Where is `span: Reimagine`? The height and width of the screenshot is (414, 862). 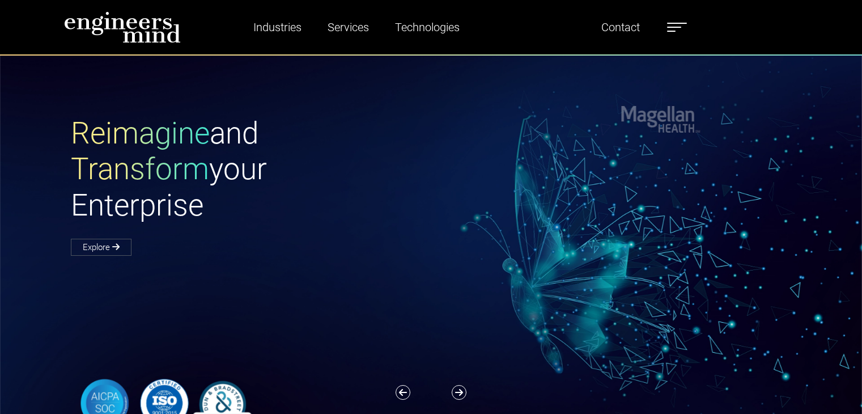
span: Reimagine is located at coordinates (140, 133).